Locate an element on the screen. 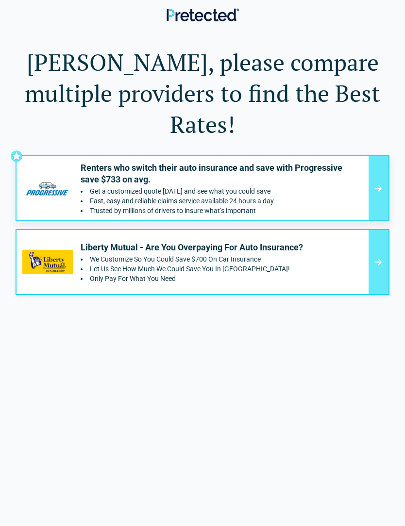 This screenshot has height=526, width=405. li: Trusted by millions of drivers to insure what’s important is located at coordinates (216, 211).